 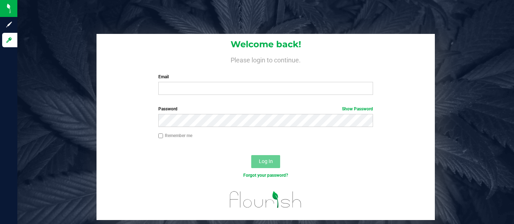 What do you see at coordinates (266, 162) in the screenshot?
I see `span: Log In` at bounding box center [266, 162].